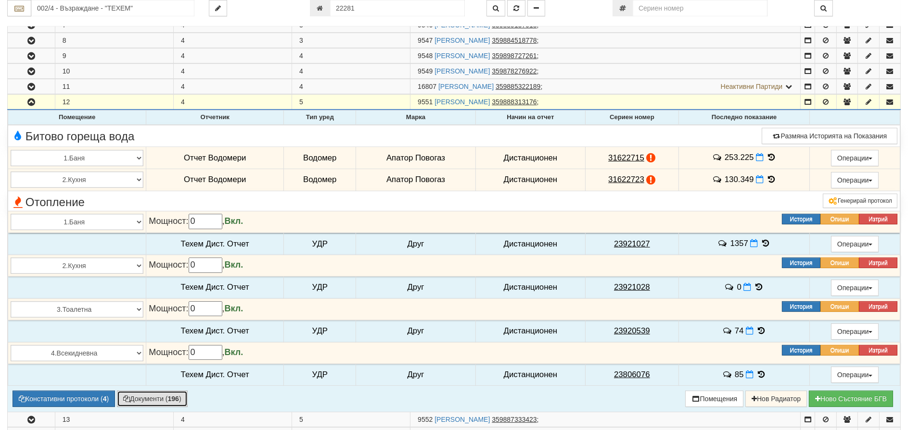 The height and width of the screenshot is (430, 908). I want to click on span: 253.225, so click(739, 158).